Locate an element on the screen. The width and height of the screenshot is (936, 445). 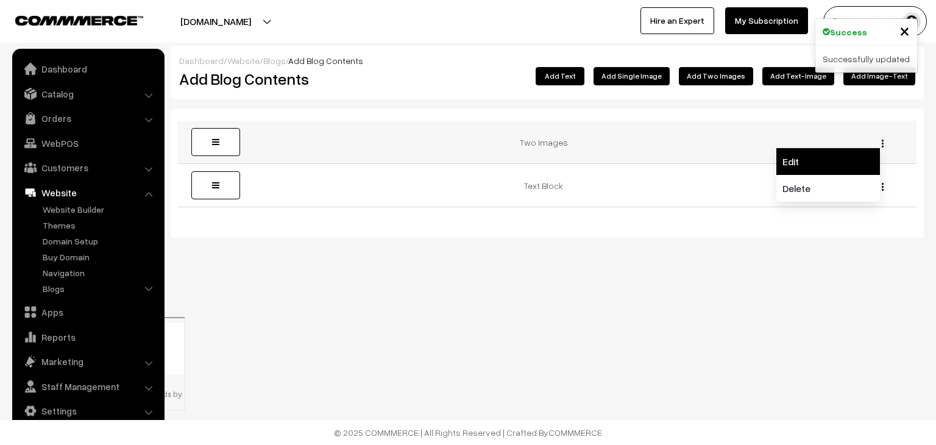
div: Successfully updated is located at coordinates (866, 59).